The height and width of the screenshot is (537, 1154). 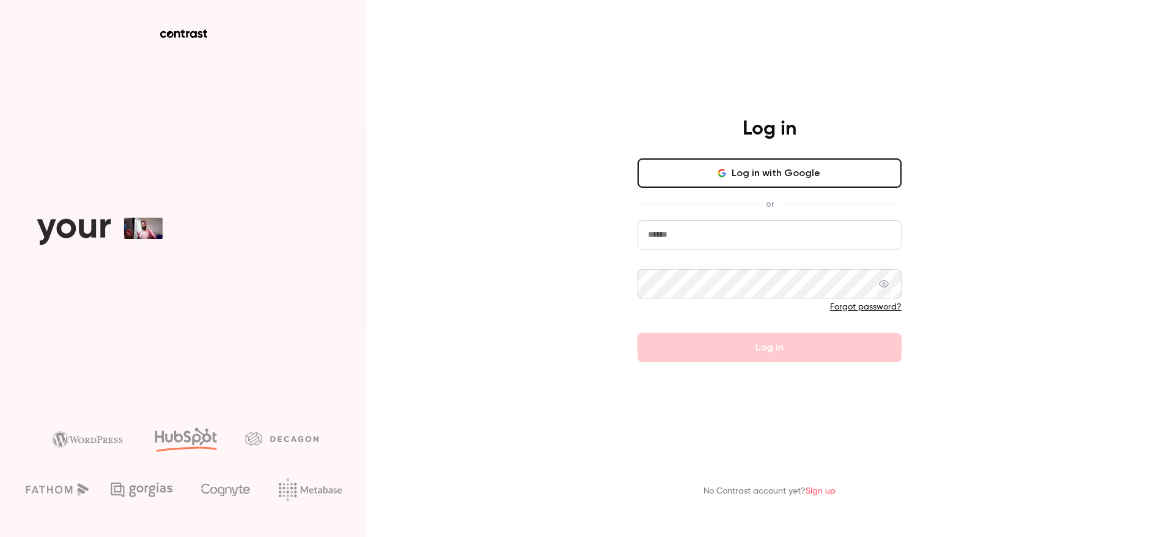 What do you see at coordinates (770, 129) in the screenshot?
I see `h4: Log in` at bounding box center [770, 129].